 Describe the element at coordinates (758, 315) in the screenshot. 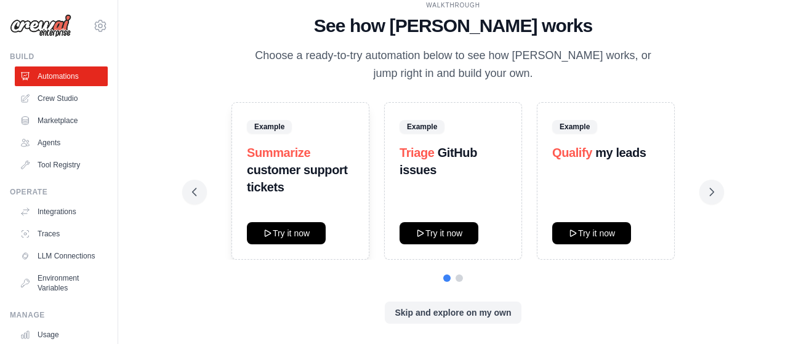

I see `div: Chat Widget` at that location.